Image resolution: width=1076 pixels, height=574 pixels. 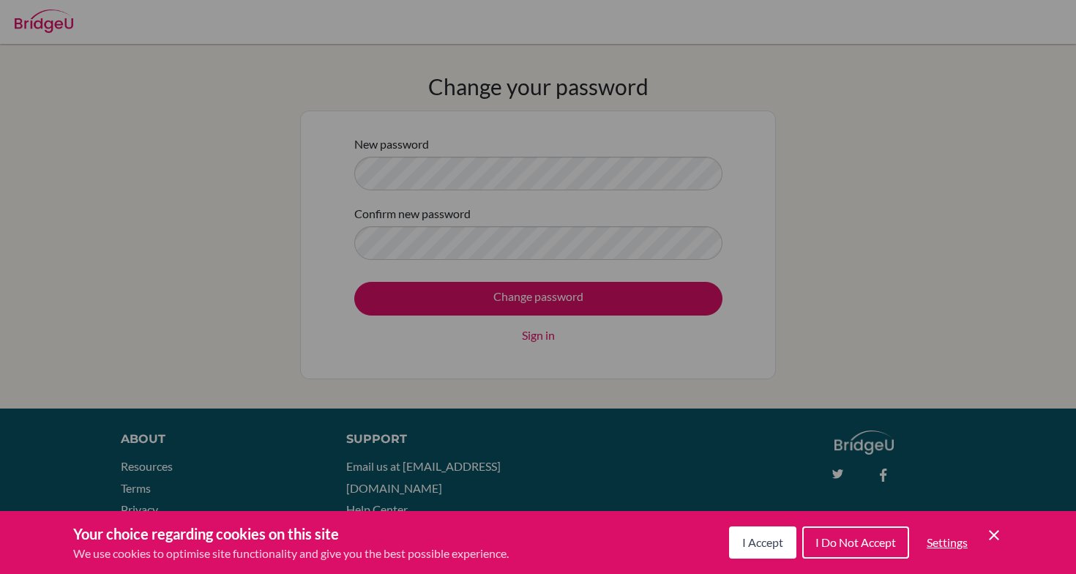 What do you see at coordinates (947, 542) in the screenshot?
I see `button: Settings` at bounding box center [947, 542].